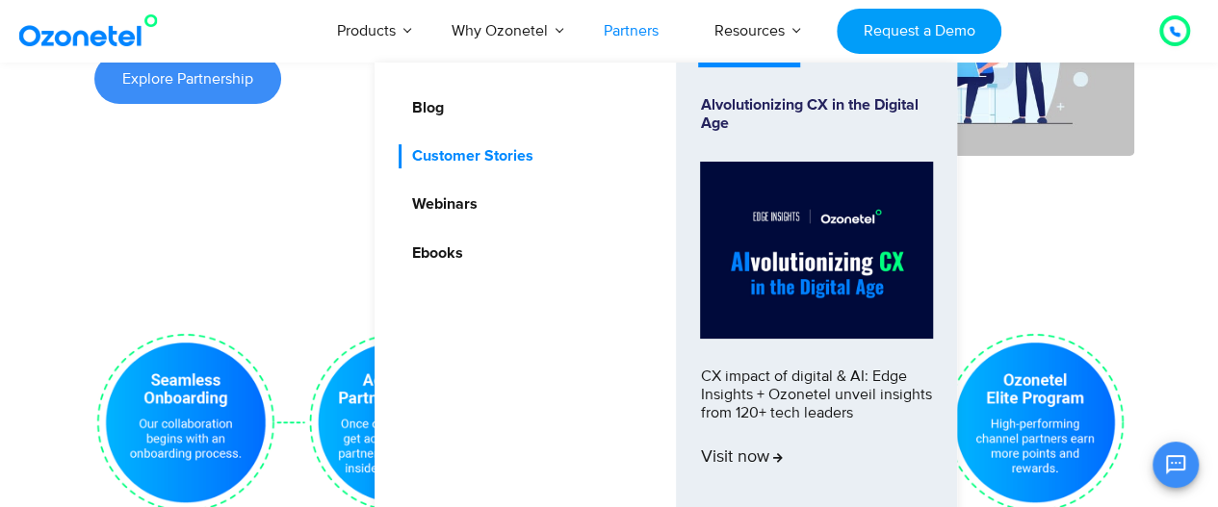  I want to click on a: Webinars, so click(439, 204).